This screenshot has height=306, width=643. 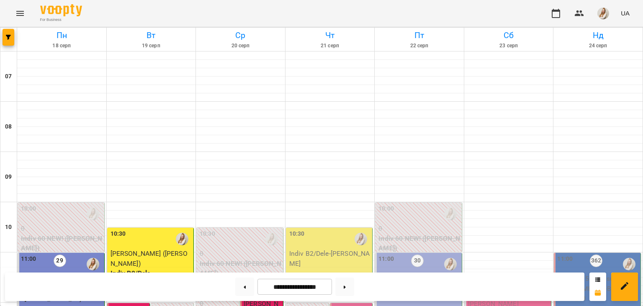 I want to click on button: Menu, so click(x=20, y=13).